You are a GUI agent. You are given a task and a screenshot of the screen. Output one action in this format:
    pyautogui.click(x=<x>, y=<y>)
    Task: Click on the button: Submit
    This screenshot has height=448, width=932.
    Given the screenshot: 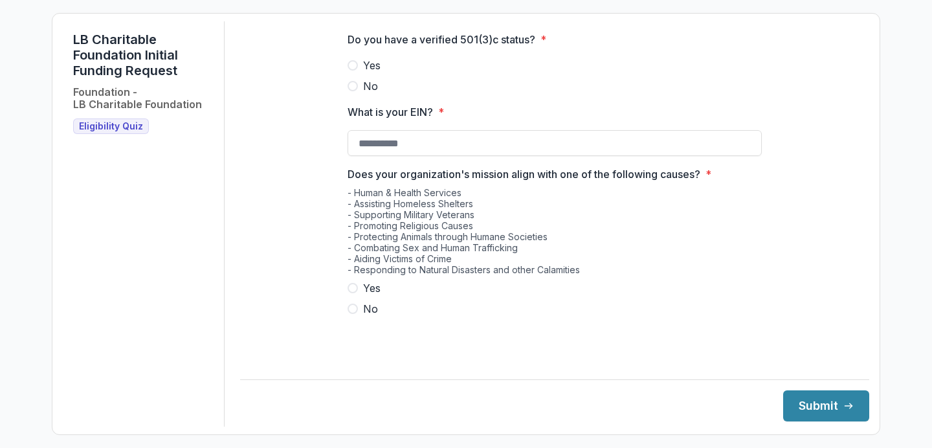 What is the action you would take?
    pyautogui.click(x=825, y=406)
    